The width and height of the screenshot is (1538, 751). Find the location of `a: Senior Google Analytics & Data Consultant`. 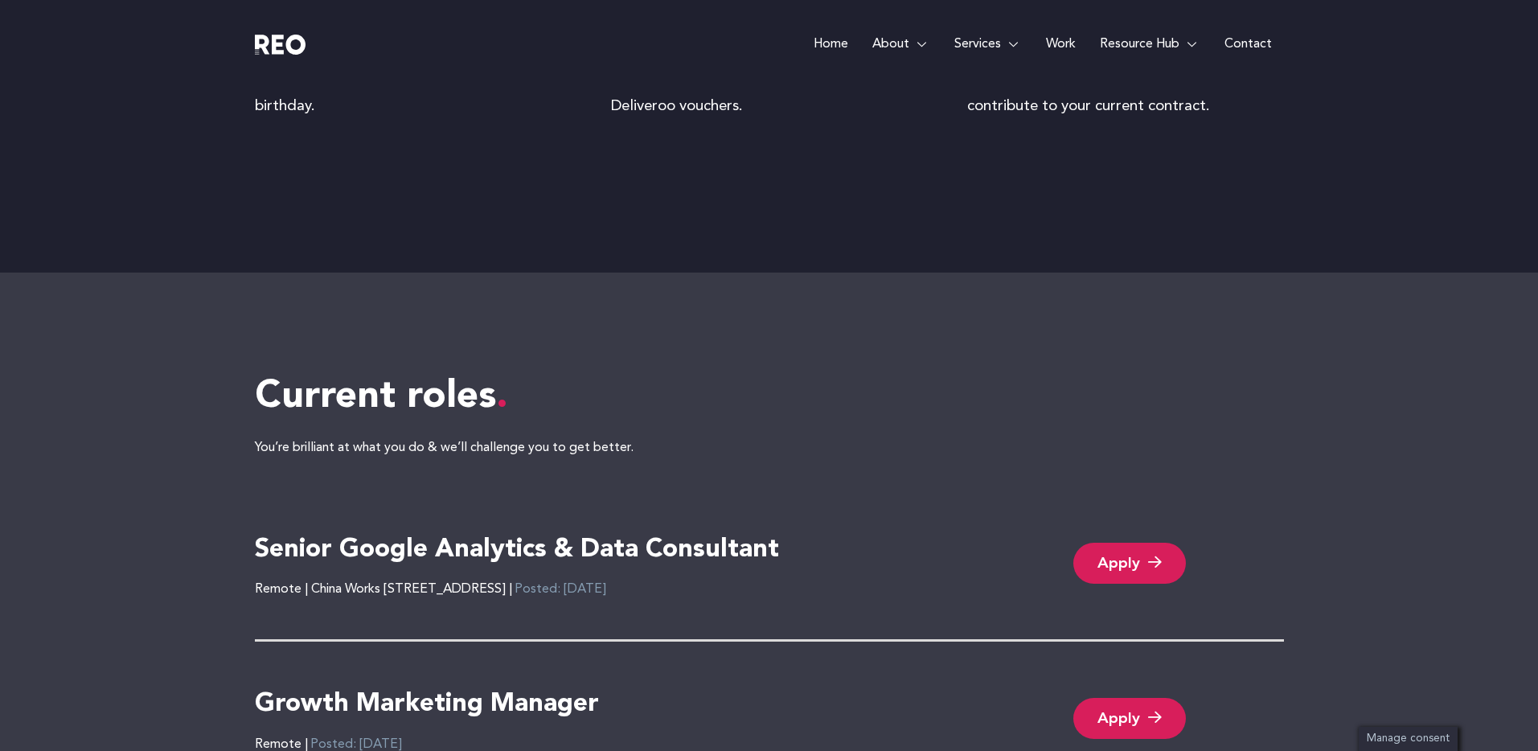

a: Senior Google Analytics & Data Consultant is located at coordinates (517, 554).